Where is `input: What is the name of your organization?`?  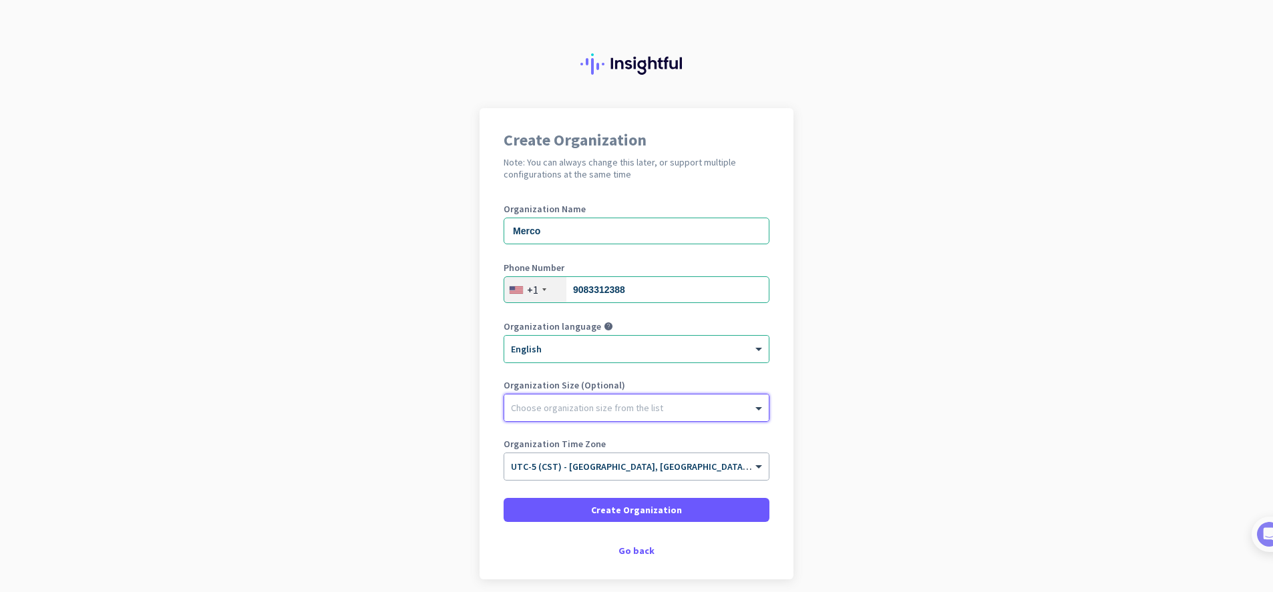
input: What is the name of your organization? is located at coordinates (637, 231).